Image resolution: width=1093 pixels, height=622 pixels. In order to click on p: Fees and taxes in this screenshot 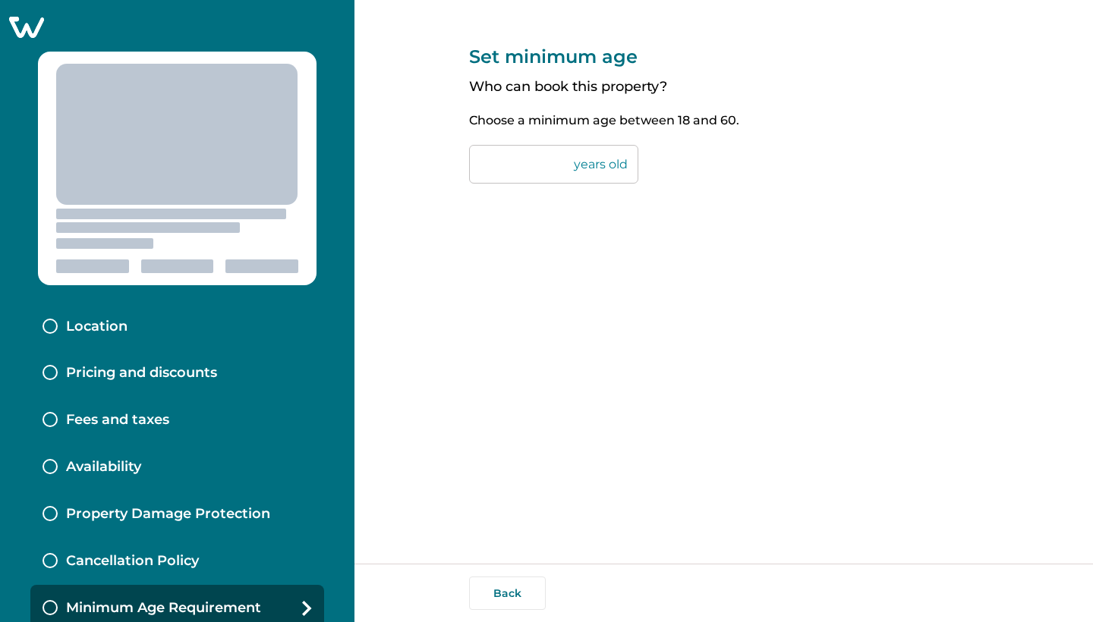, I will do `click(118, 420)`.